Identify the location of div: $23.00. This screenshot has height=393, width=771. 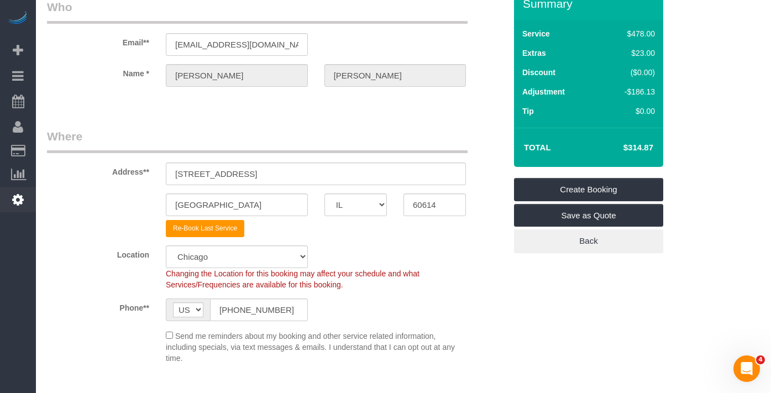
(628, 53).